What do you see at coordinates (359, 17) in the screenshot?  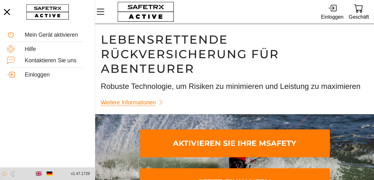 I see `font: Geschäft` at bounding box center [359, 17].